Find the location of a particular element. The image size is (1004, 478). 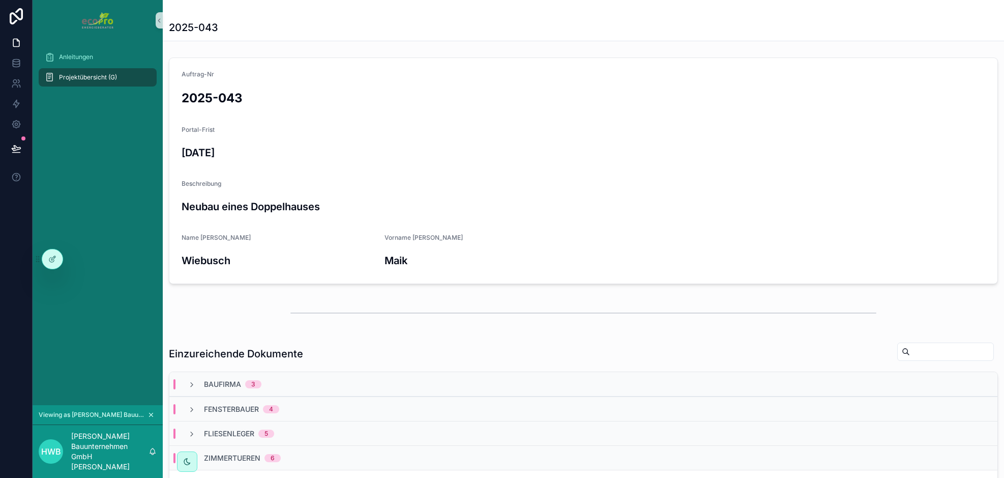

div: 6 is located at coordinates (273, 458).